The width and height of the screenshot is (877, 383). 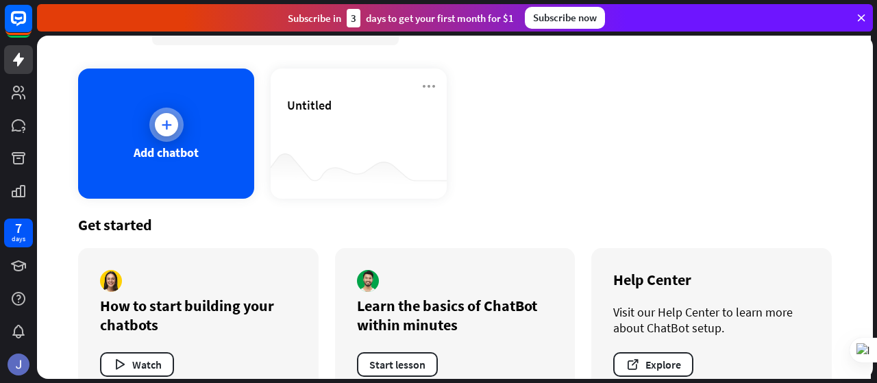 What do you see at coordinates (711, 280) in the screenshot?
I see `div: Help Center` at bounding box center [711, 280].